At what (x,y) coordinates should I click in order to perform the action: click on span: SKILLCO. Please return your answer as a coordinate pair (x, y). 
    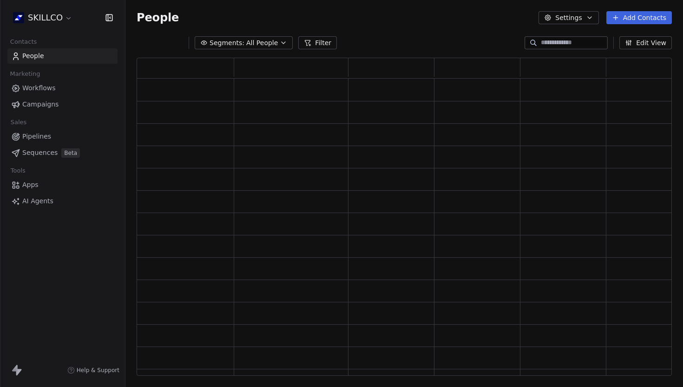
    Looking at the image, I should click on (45, 18).